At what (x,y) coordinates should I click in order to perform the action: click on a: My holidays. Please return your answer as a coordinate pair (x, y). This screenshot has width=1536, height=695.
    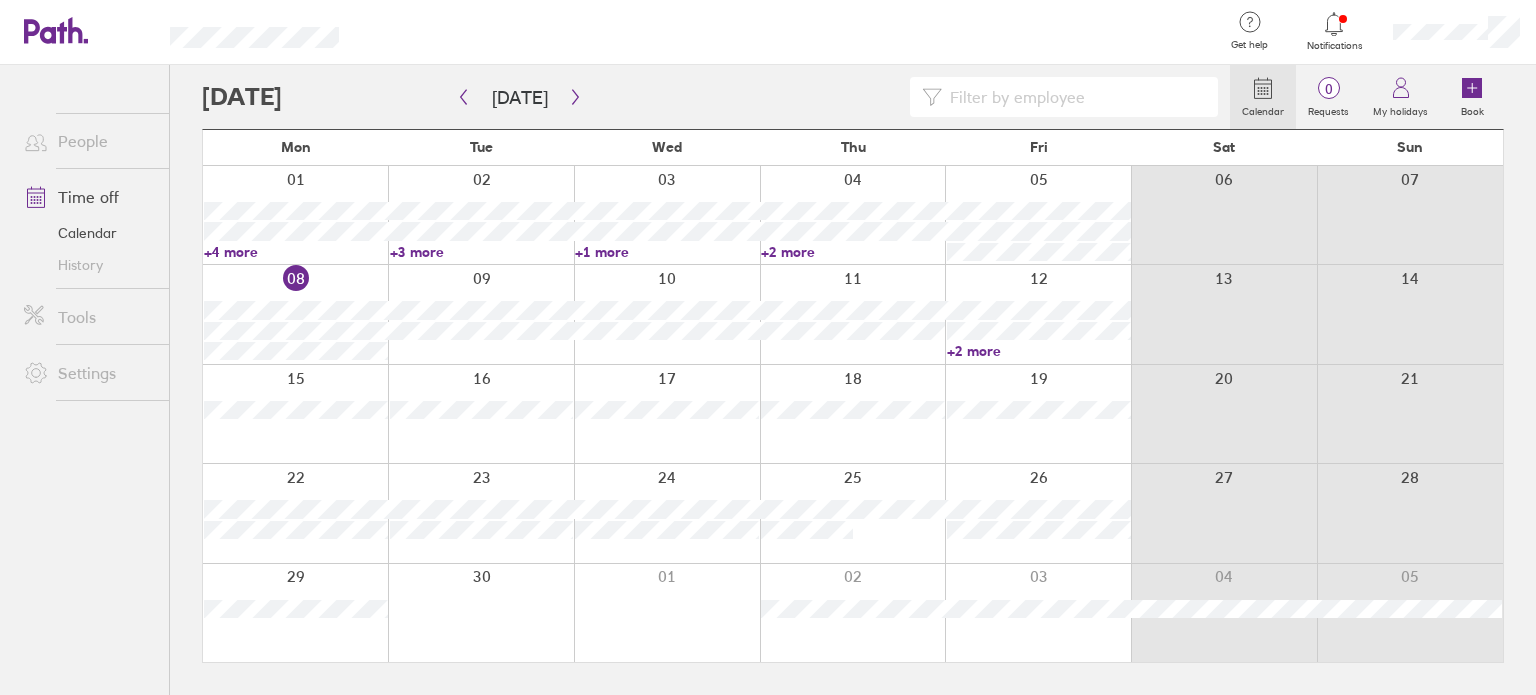
    Looking at the image, I should click on (1400, 97).